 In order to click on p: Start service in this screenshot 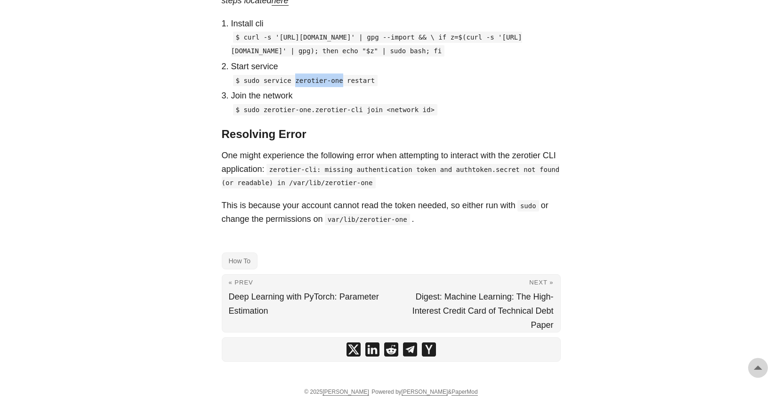, I will do `click(396, 66)`.